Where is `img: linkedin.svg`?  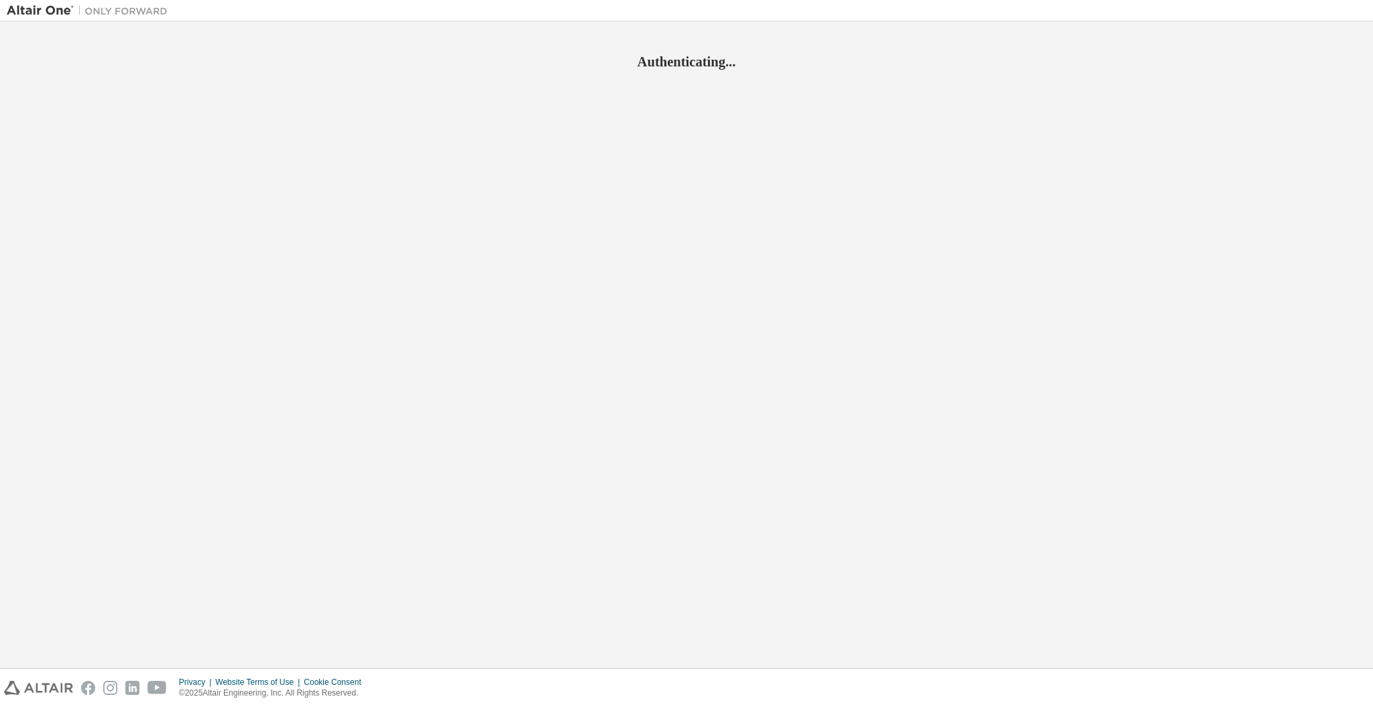 img: linkedin.svg is located at coordinates (132, 687).